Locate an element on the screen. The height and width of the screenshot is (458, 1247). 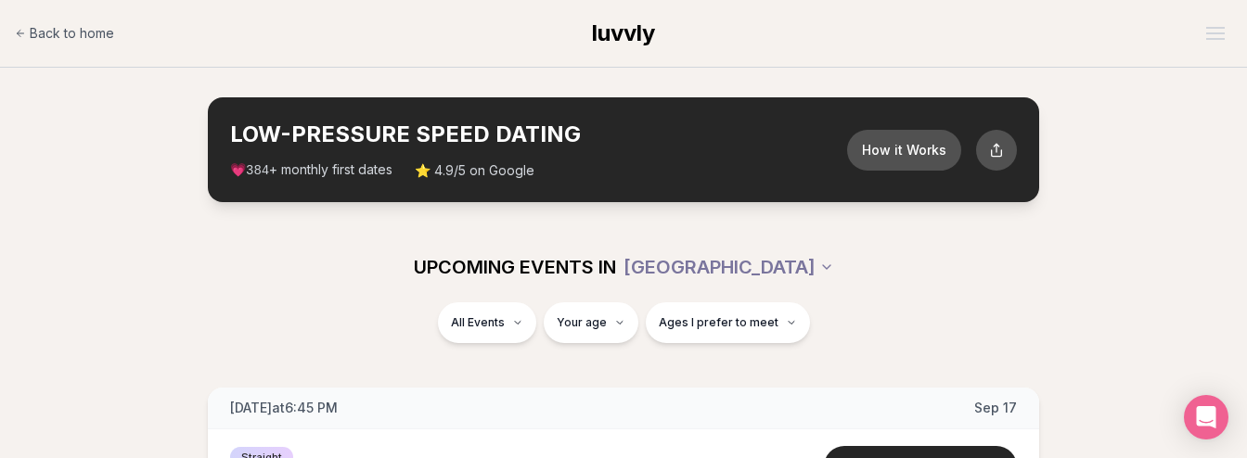
button: All Events is located at coordinates (487, 323).